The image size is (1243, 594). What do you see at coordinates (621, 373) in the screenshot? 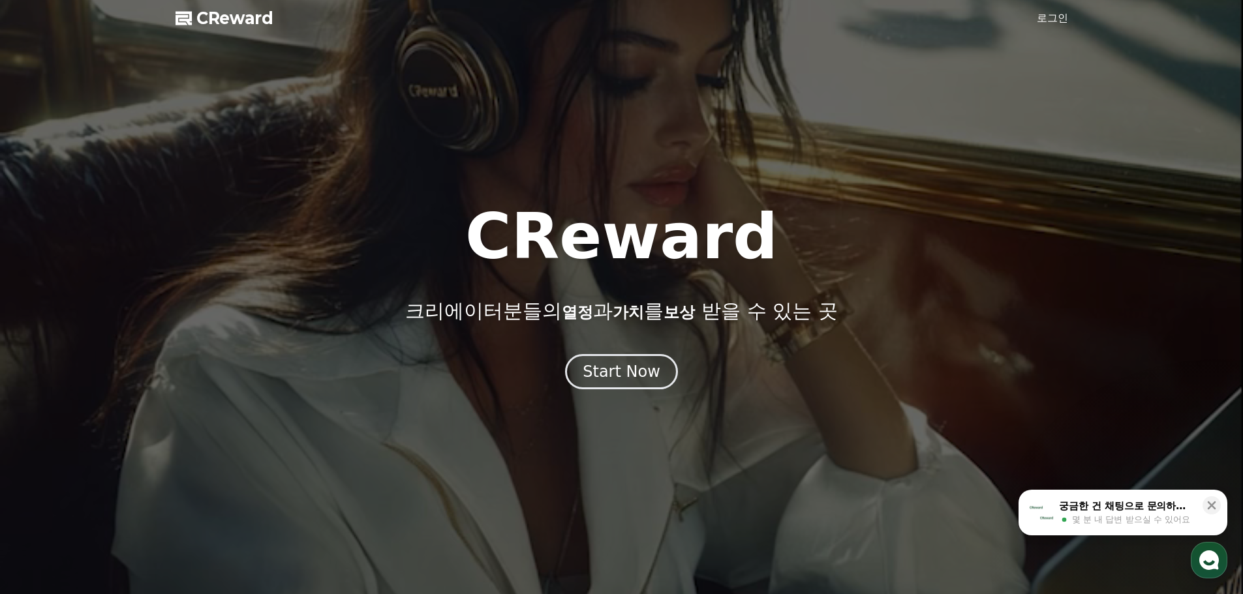
I see `a: Start Now` at bounding box center [621, 373].